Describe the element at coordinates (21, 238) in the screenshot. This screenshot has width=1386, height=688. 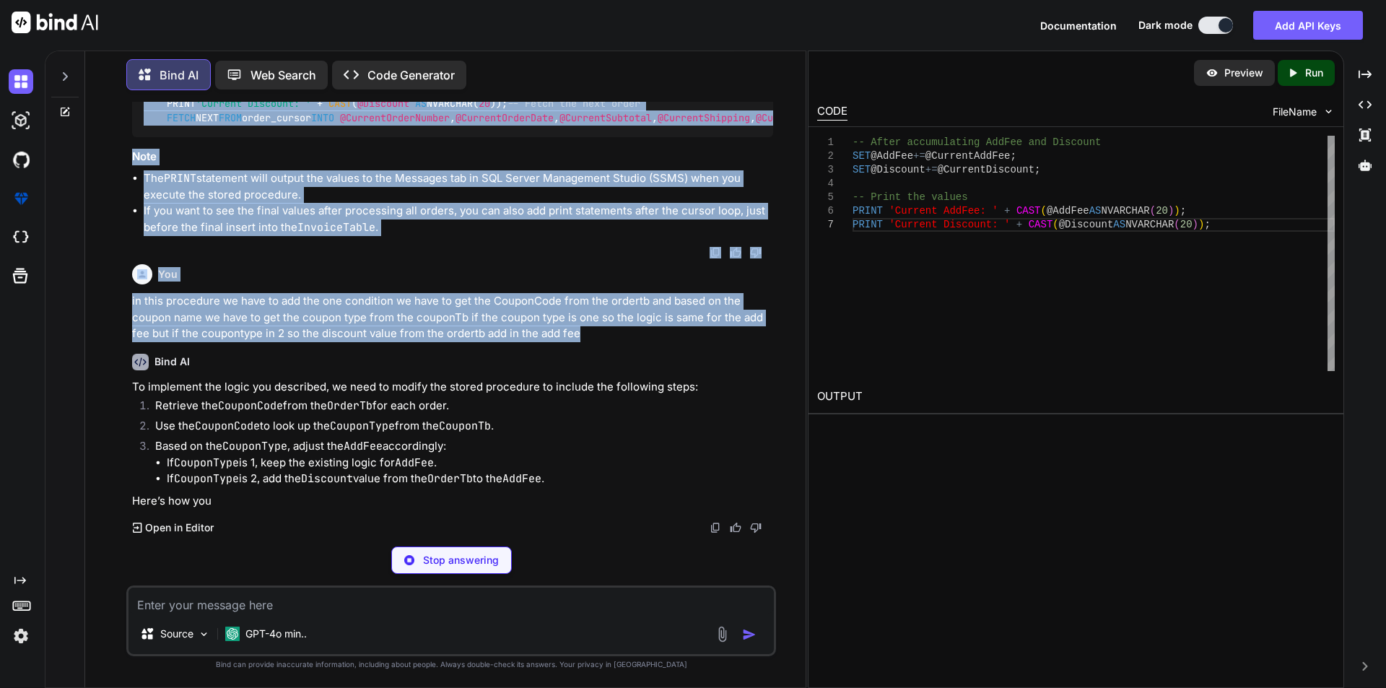
I see `img: cloudideIcon` at that location.